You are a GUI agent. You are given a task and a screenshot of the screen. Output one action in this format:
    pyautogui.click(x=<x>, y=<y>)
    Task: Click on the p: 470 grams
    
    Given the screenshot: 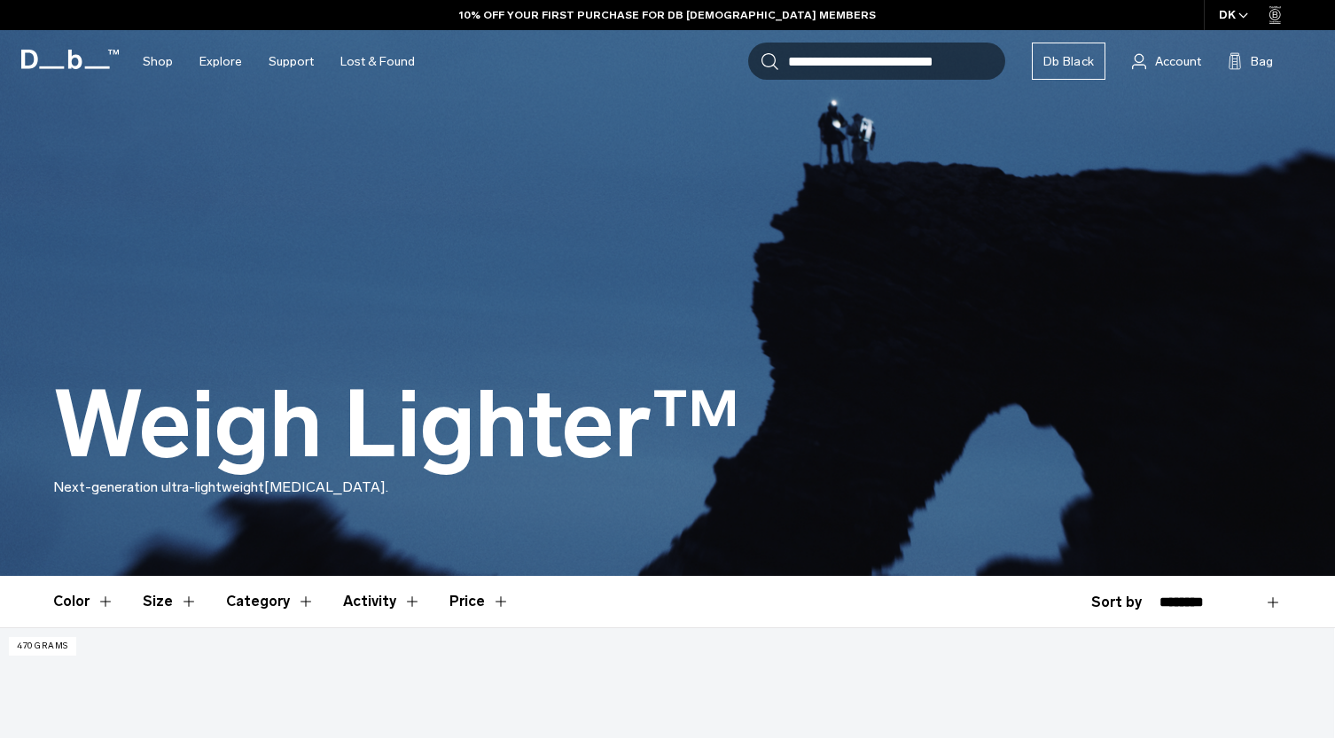 What is the action you would take?
    pyautogui.click(x=43, y=646)
    